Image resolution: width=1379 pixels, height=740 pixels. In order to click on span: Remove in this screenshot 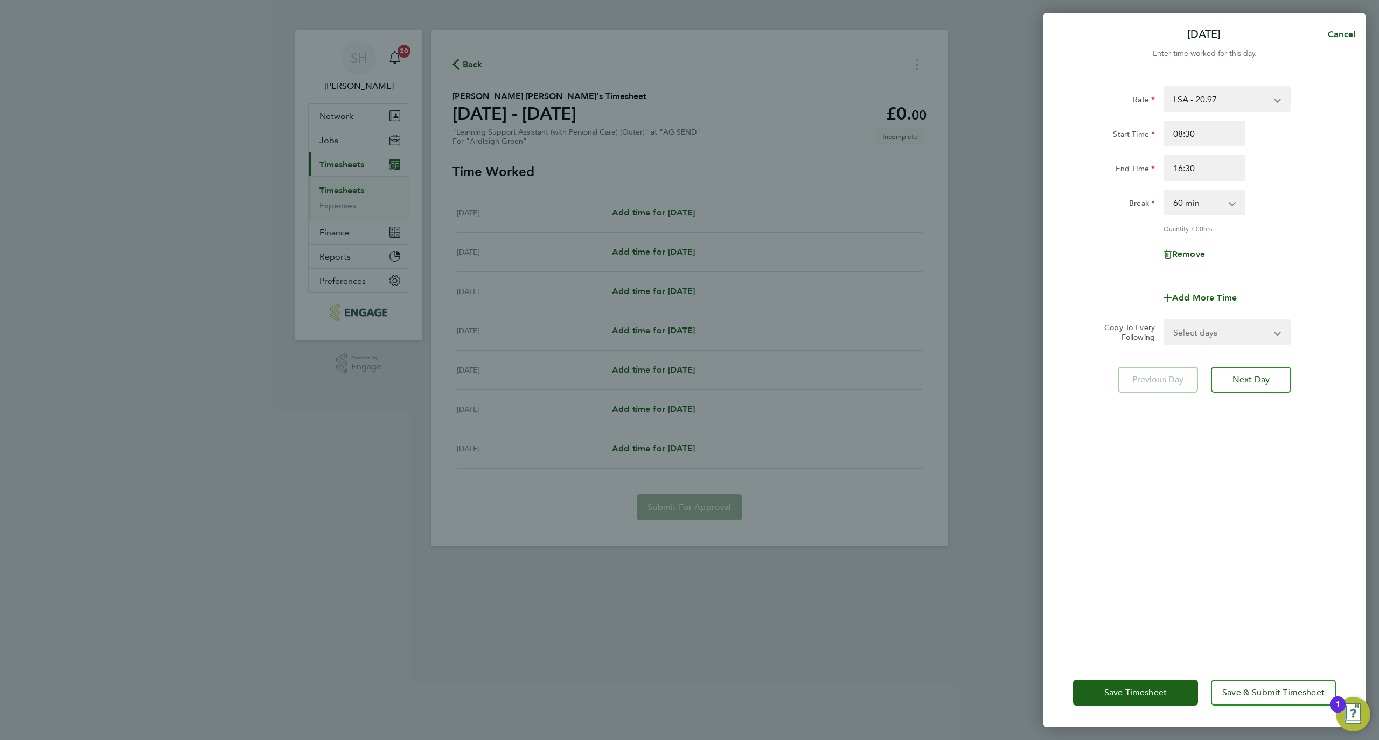, I will do `click(1188, 254)`.